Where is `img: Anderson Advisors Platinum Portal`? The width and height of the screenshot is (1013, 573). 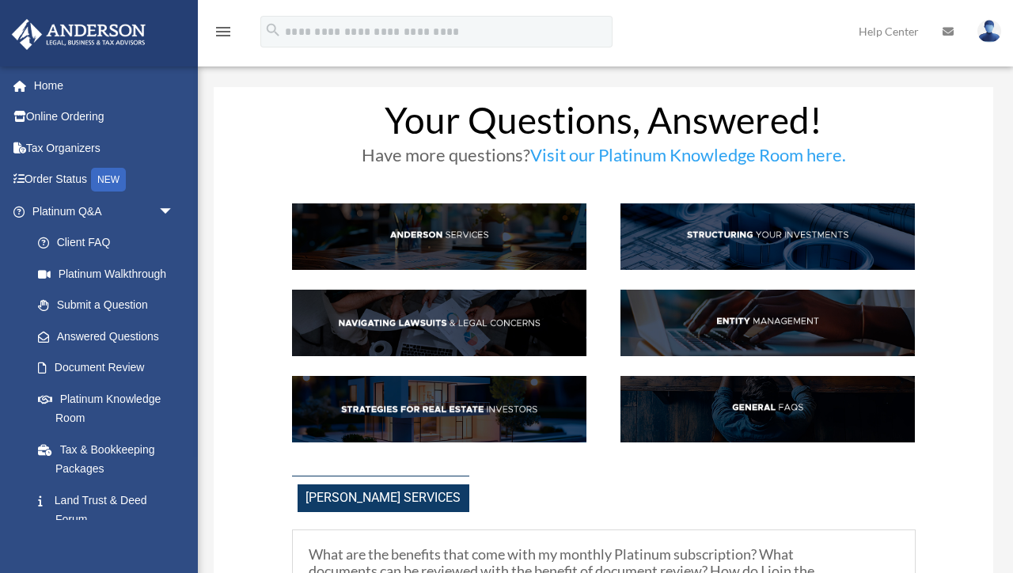 img: Anderson Advisors Platinum Portal is located at coordinates (78, 34).